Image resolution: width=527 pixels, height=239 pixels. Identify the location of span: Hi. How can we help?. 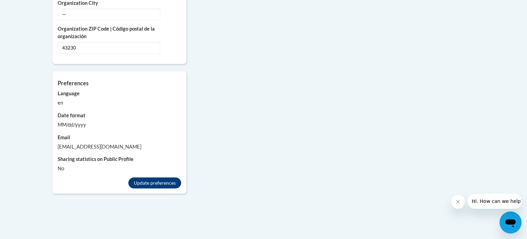
(30, 8).